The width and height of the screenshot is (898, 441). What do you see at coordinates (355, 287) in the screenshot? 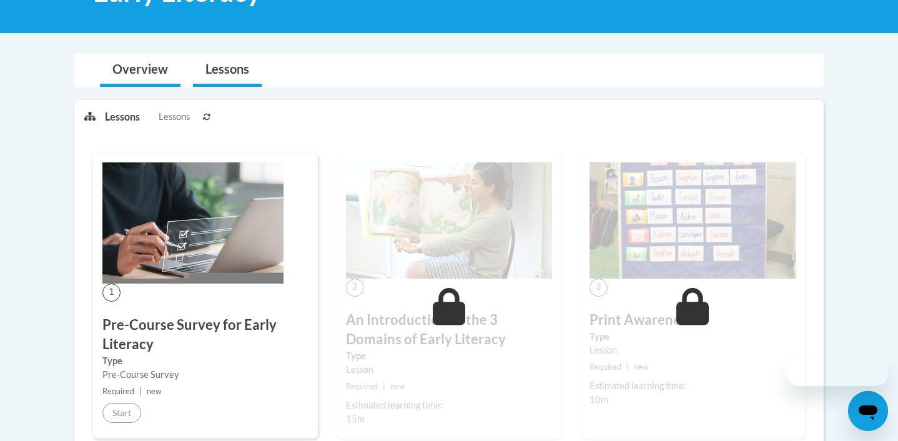
I see `span: 2` at bounding box center [355, 287].